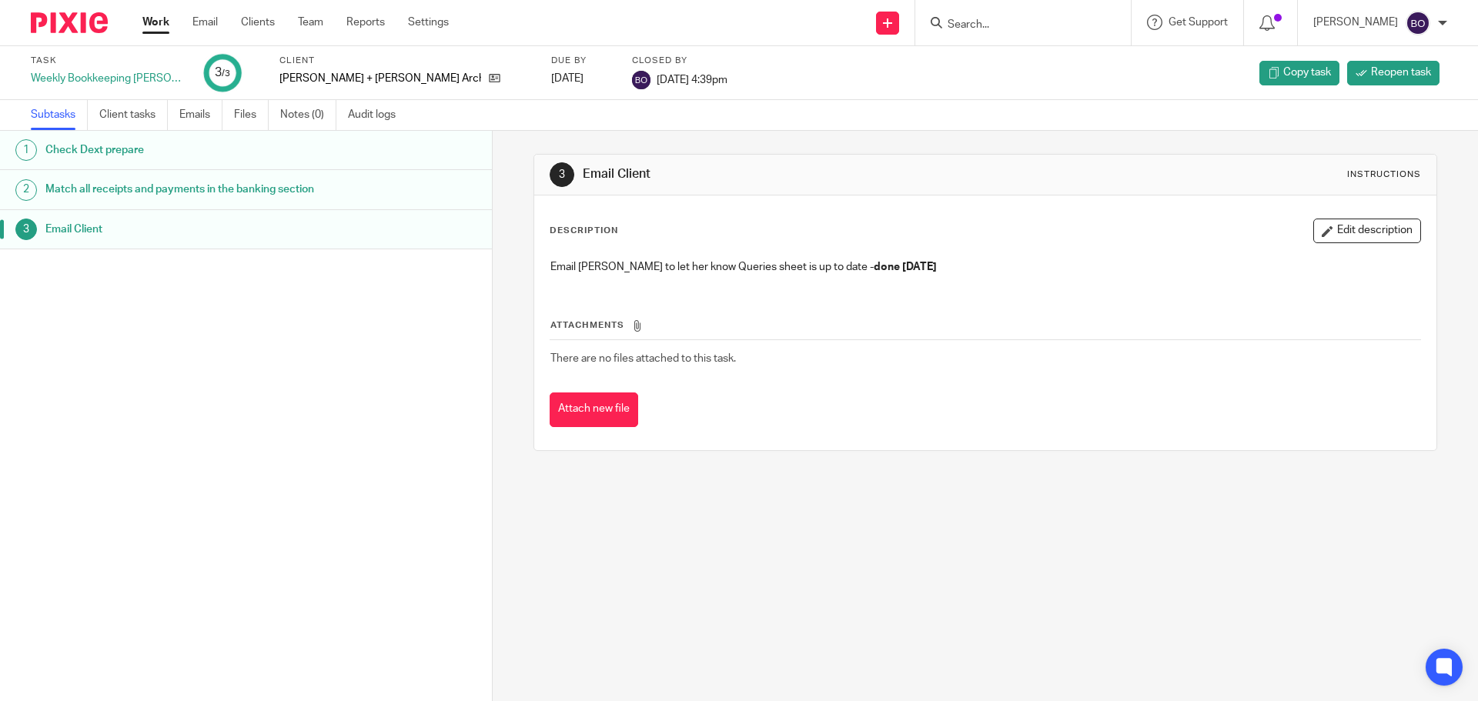  What do you see at coordinates (308, 115) in the screenshot?
I see `a: Notes (0)` at bounding box center [308, 115].